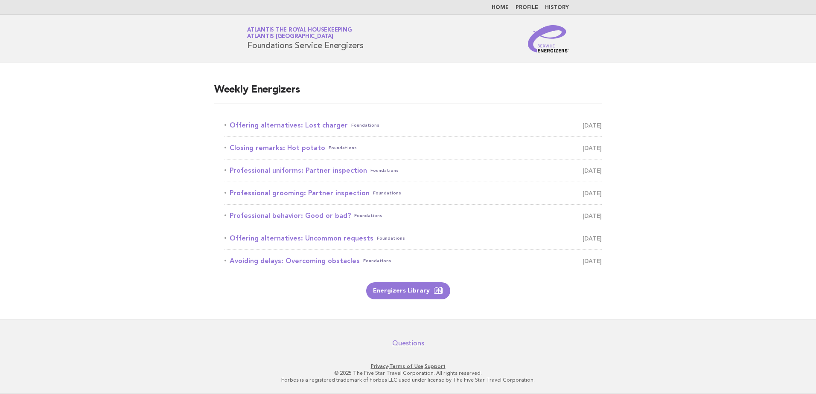 This screenshot has height=394, width=816. Describe the element at coordinates (408, 93) in the screenshot. I see `h2: Weekly Energizers` at that location.